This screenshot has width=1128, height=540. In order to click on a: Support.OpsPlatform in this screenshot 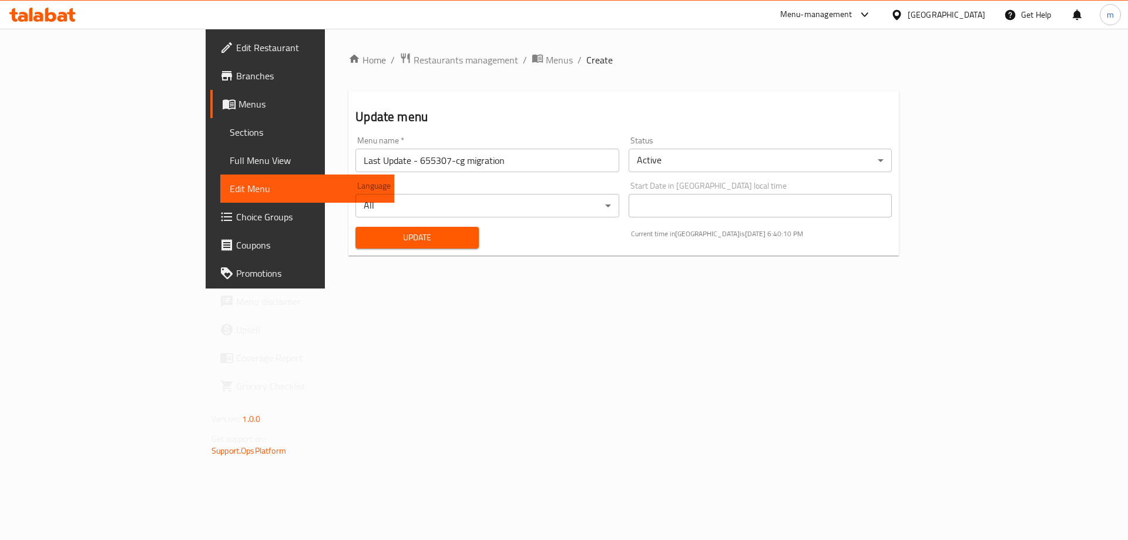, I will do `click(249, 451)`.